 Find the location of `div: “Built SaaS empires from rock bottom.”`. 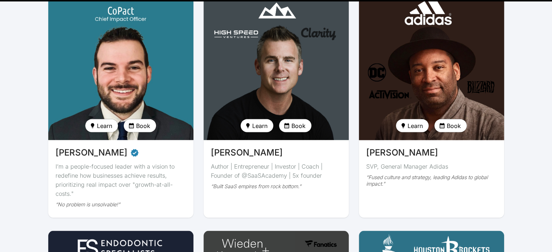

div: “Built SaaS empires from rock bottom.” is located at coordinates (276, 186).